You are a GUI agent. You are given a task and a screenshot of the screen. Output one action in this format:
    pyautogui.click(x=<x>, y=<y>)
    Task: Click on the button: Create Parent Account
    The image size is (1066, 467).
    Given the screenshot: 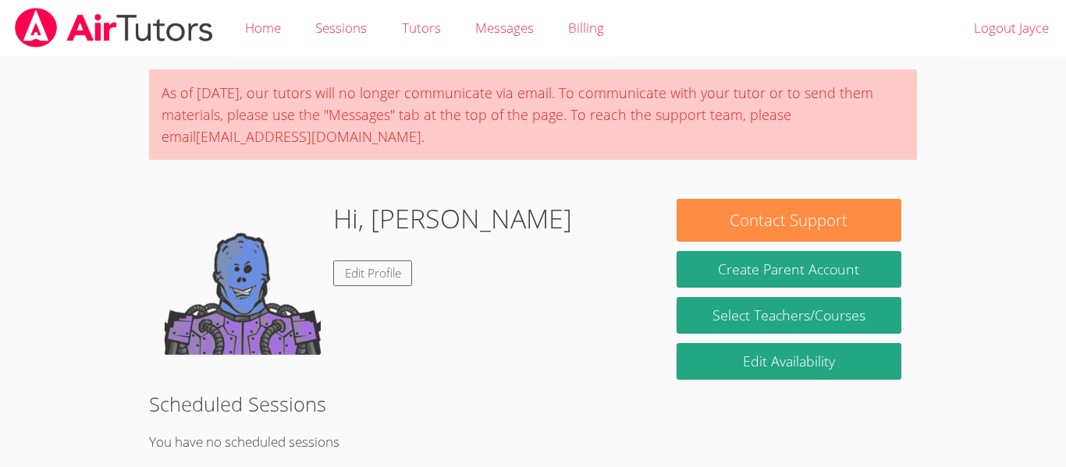 What is the action you would take?
    pyautogui.click(x=789, y=269)
    